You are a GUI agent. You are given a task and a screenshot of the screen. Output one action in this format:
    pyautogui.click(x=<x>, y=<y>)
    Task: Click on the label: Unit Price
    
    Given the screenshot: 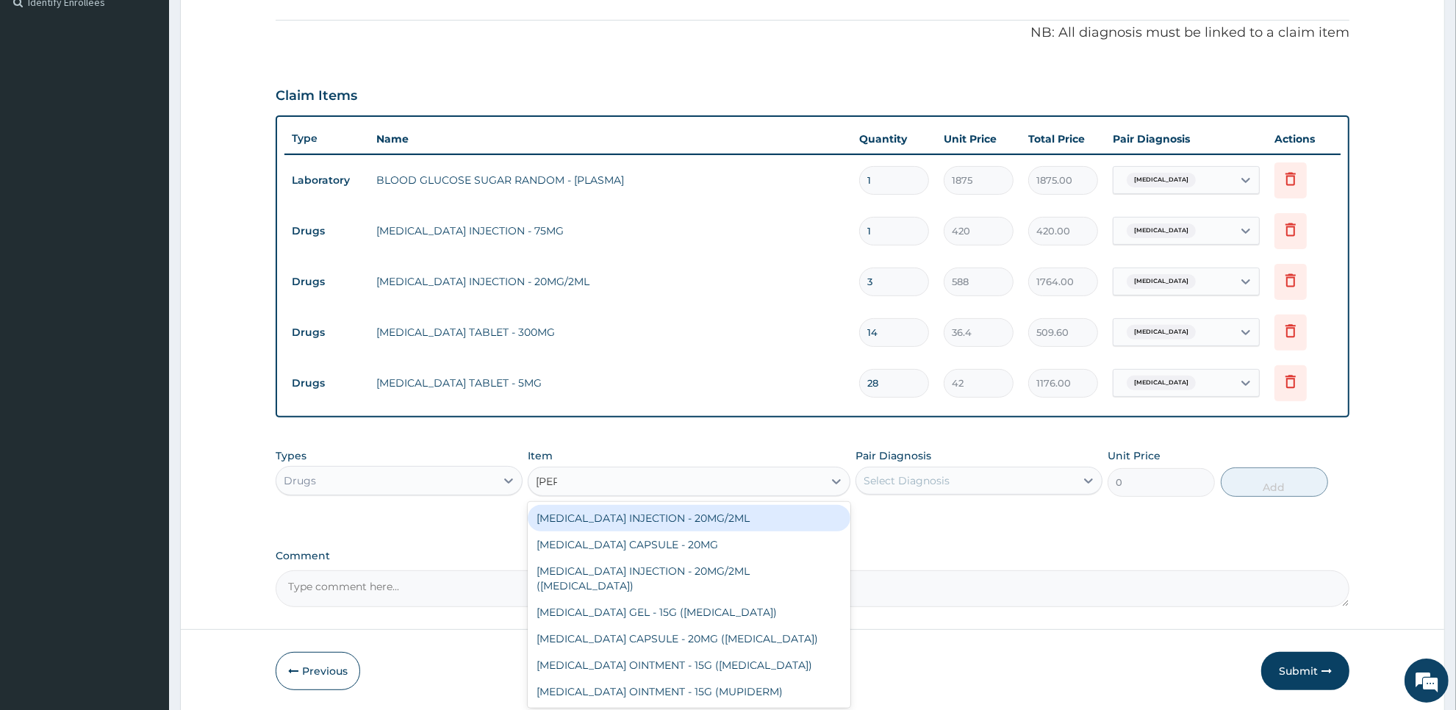 What is the action you would take?
    pyautogui.click(x=1134, y=456)
    